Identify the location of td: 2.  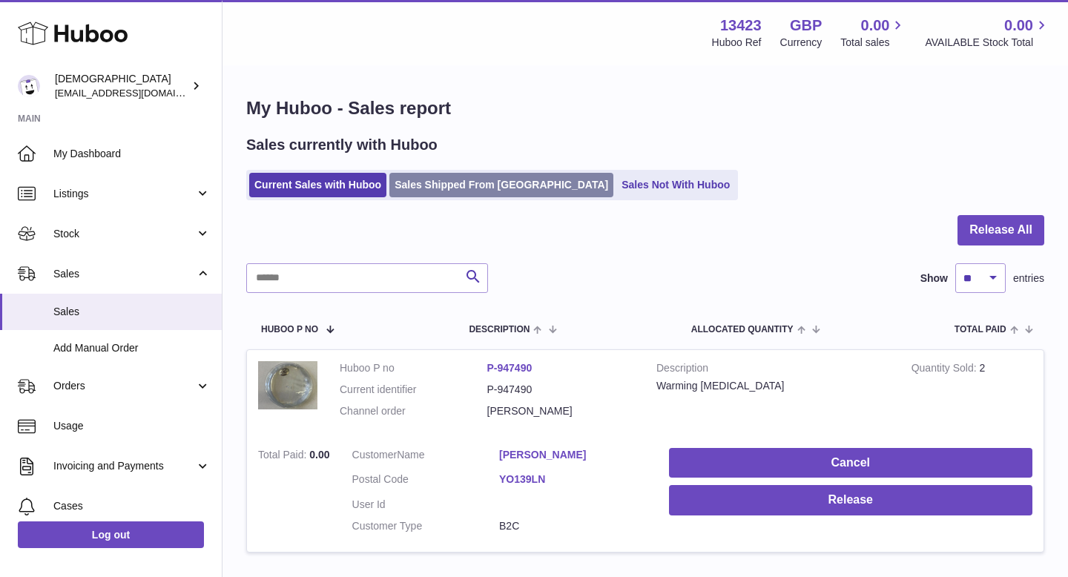
(972, 393).